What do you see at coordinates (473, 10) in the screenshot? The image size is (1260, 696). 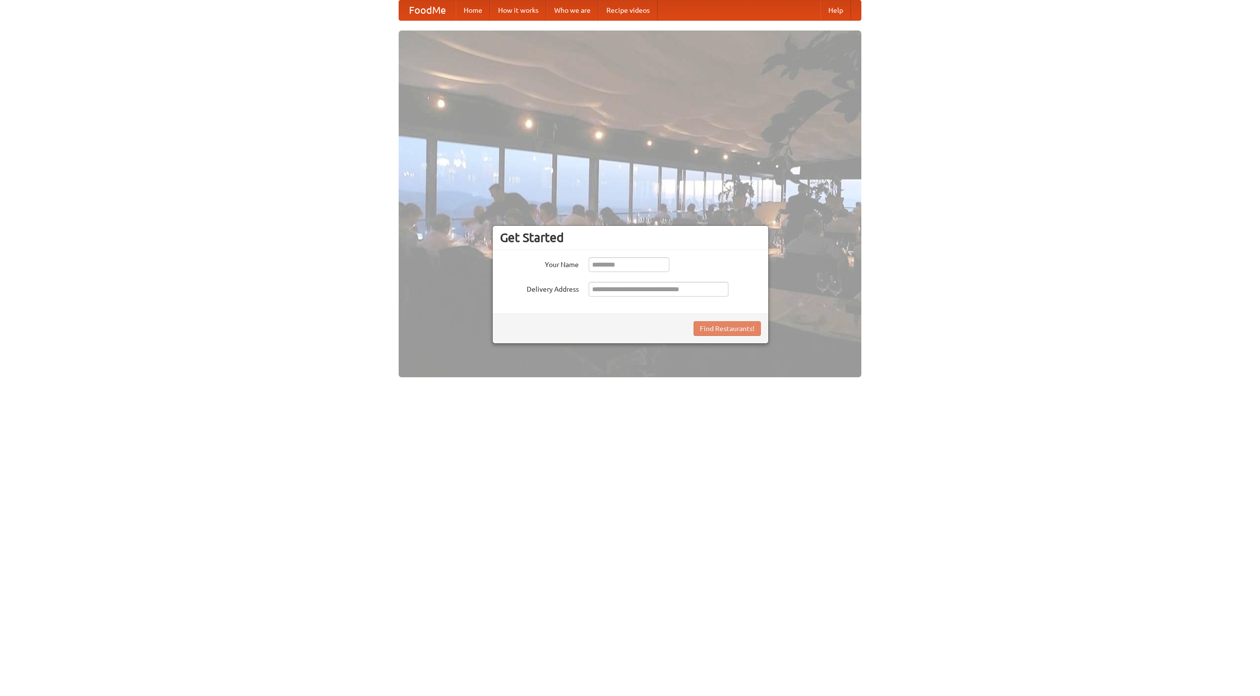 I see `a: Home` at bounding box center [473, 10].